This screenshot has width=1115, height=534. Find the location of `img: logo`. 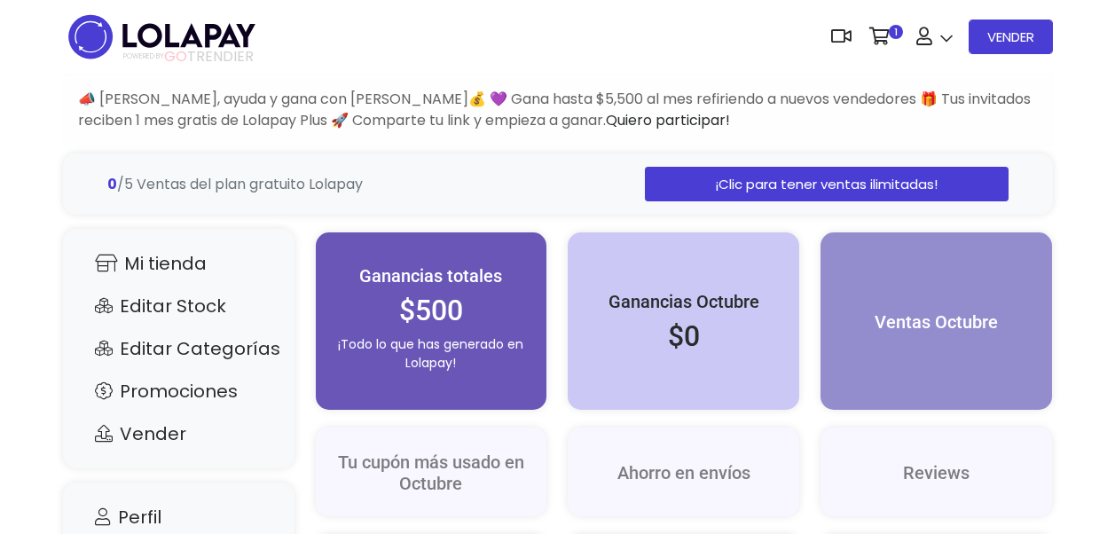

img: logo is located at coordinates (161, 36).